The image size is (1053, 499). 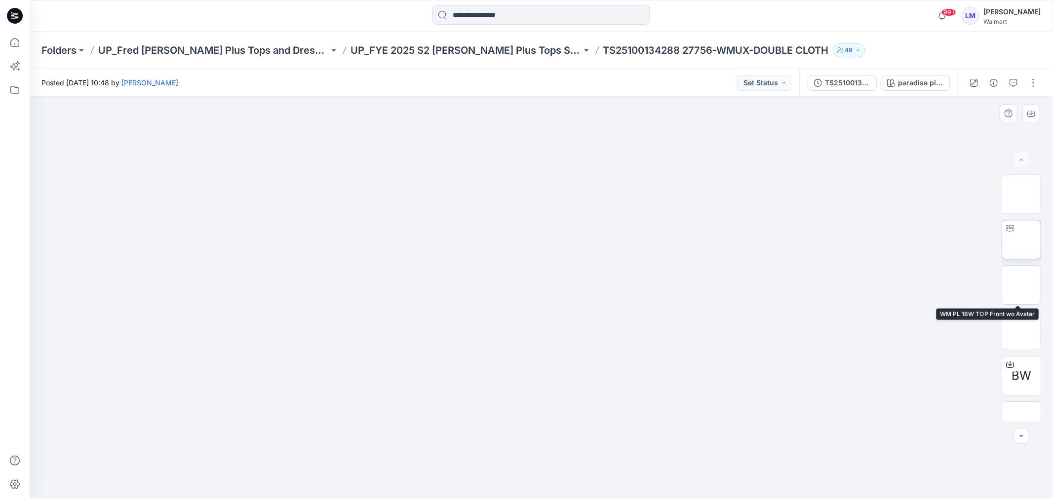 I want to click on div: LM, so click(x=970, y=16).